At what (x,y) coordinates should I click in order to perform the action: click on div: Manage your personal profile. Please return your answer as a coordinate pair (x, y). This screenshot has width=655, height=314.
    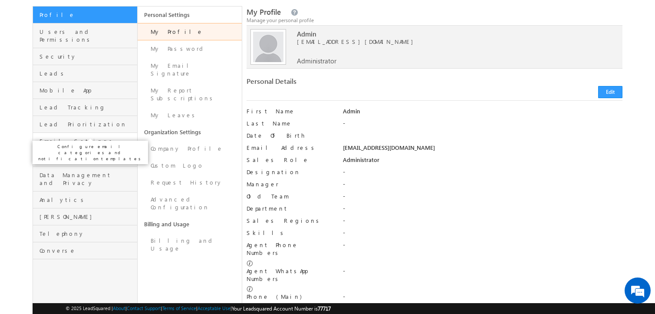
    Looking at the image, I should click on (434, 20).